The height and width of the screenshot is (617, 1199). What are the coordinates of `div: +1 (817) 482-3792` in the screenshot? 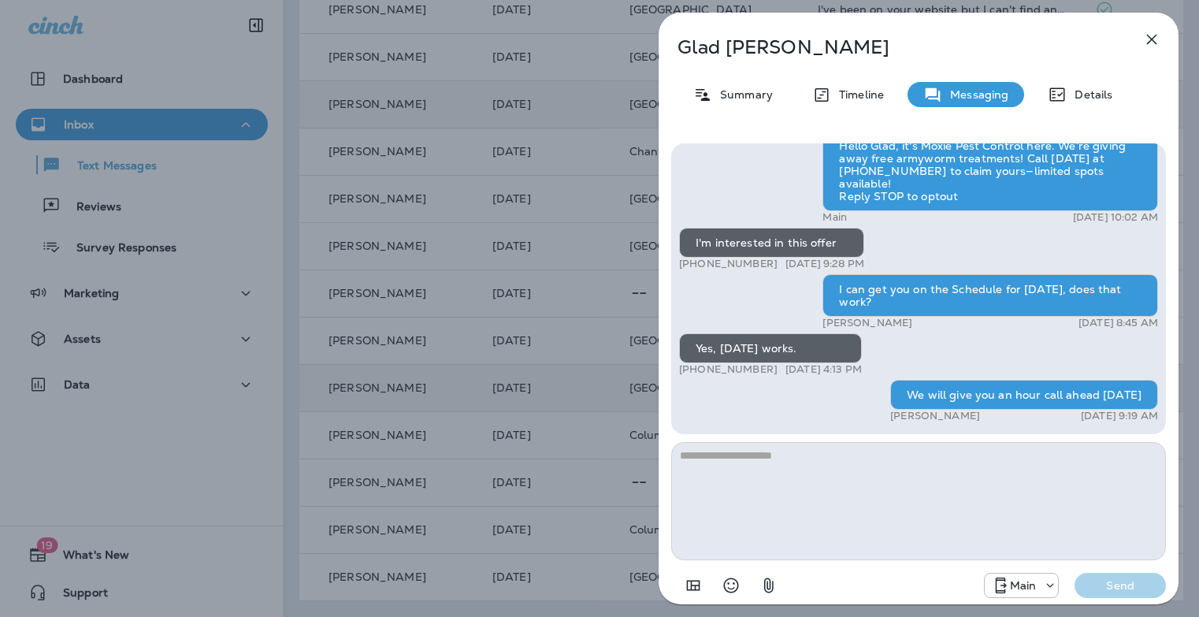 It's located at (1022, 585).